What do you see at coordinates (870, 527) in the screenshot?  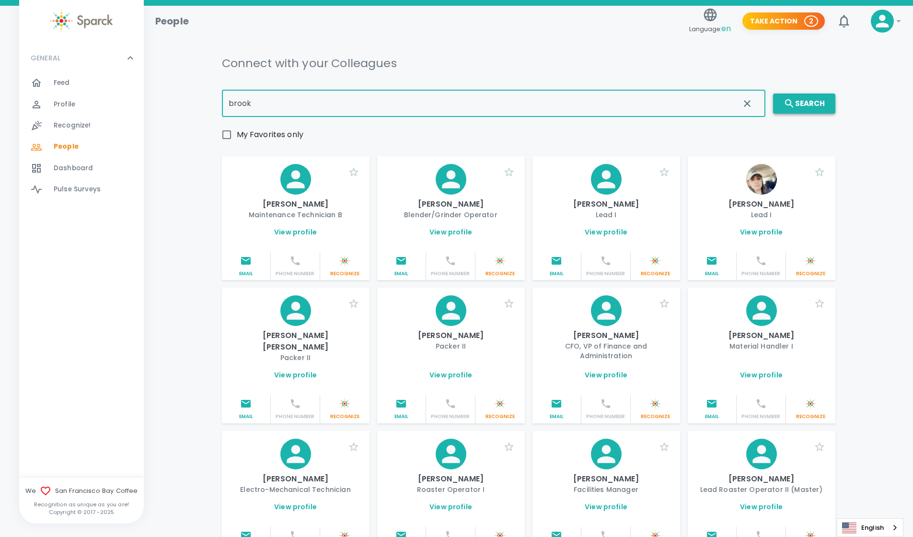 I see `div: Language` at bounding box center [870, 527].